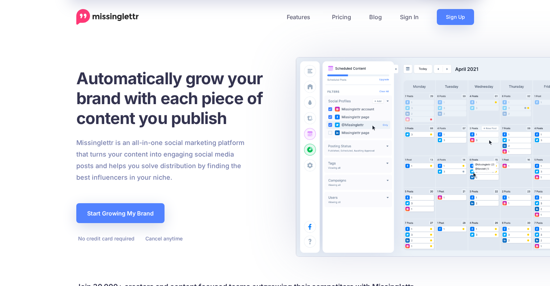  I want to click on a: Home, so click(107, 17).